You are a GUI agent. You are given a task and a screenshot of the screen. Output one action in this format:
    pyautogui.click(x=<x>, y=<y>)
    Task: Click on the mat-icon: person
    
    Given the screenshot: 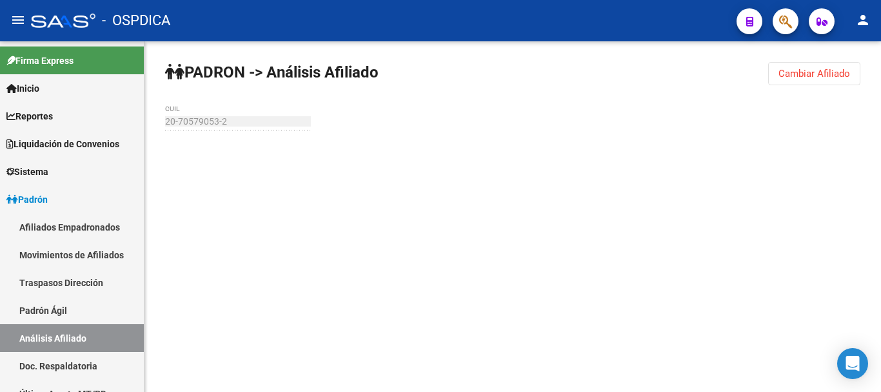 What is the action you would take?
    pyautogui.click(x=863, y=20)
    